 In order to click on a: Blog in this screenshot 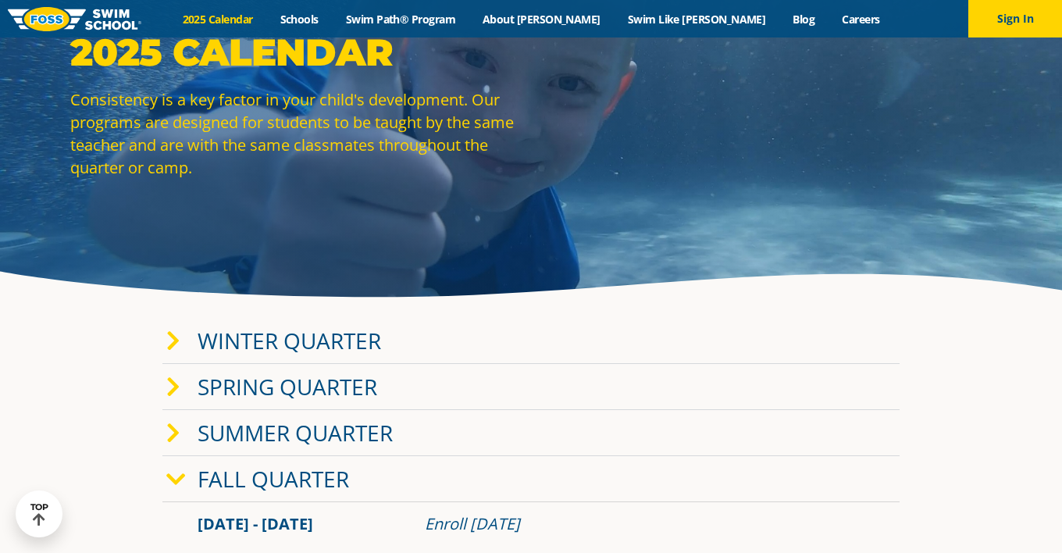, I will do `click(804, 19)`.